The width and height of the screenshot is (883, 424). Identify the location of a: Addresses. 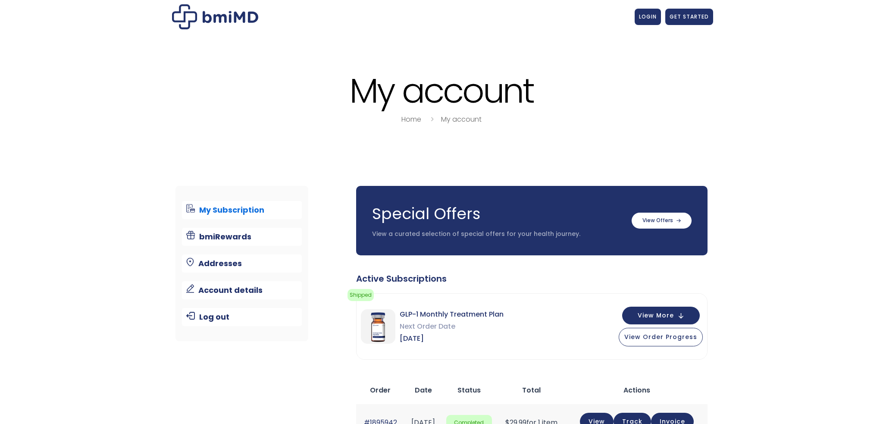
(242, 263).